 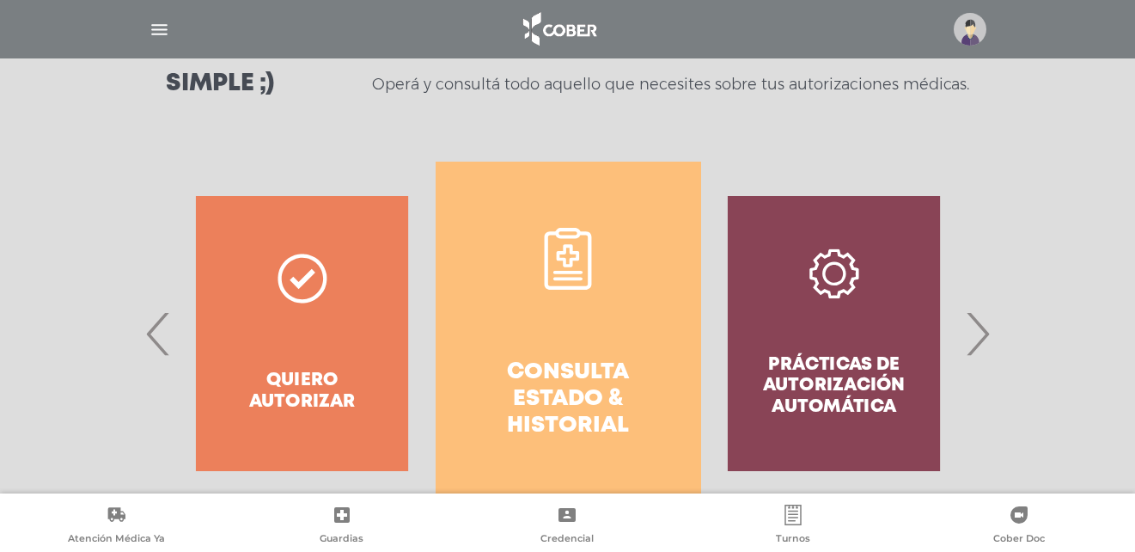 I want to click on span: Turnos, so click(x=793, y=540).